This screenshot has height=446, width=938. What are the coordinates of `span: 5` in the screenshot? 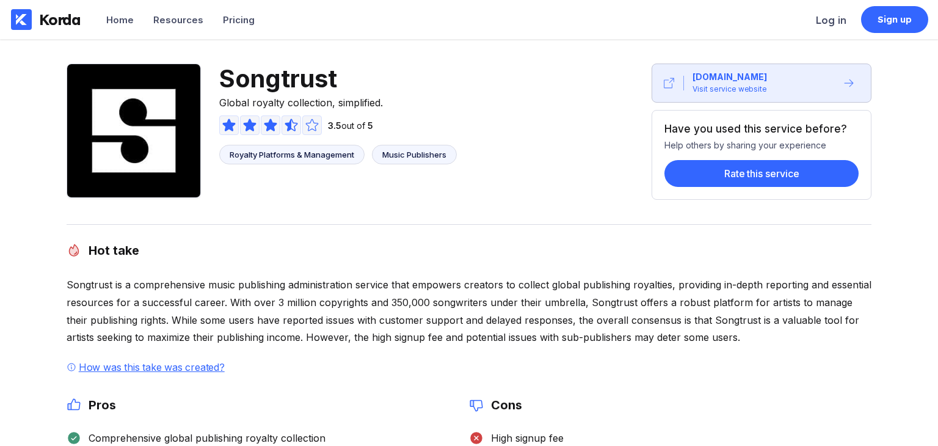 It's located at (370, 125).